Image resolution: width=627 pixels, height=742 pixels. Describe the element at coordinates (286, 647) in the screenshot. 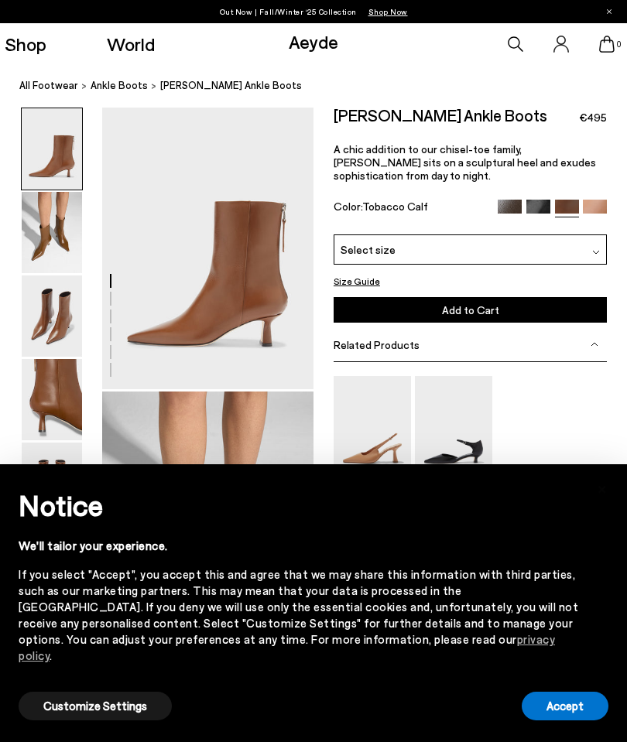

I see `a: privacy policy` at that location.